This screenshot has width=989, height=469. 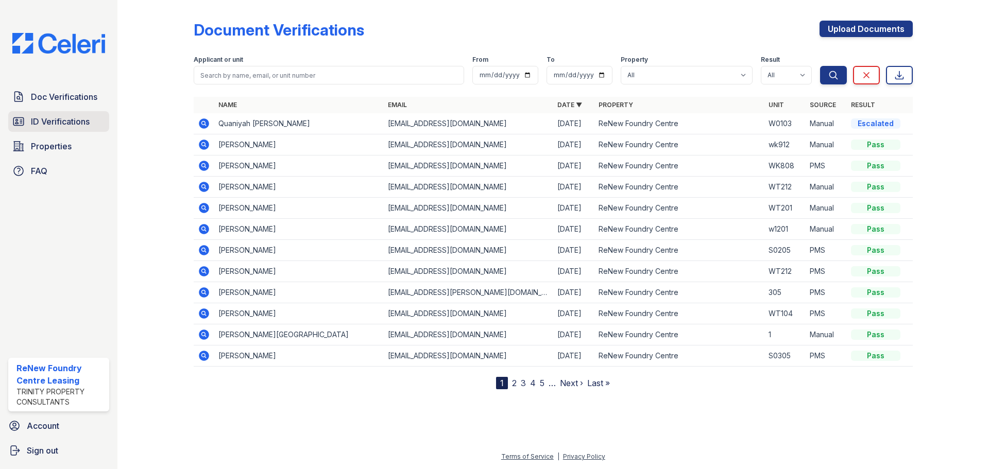 I want to click on span: Properties, so click(x=51, y=146).